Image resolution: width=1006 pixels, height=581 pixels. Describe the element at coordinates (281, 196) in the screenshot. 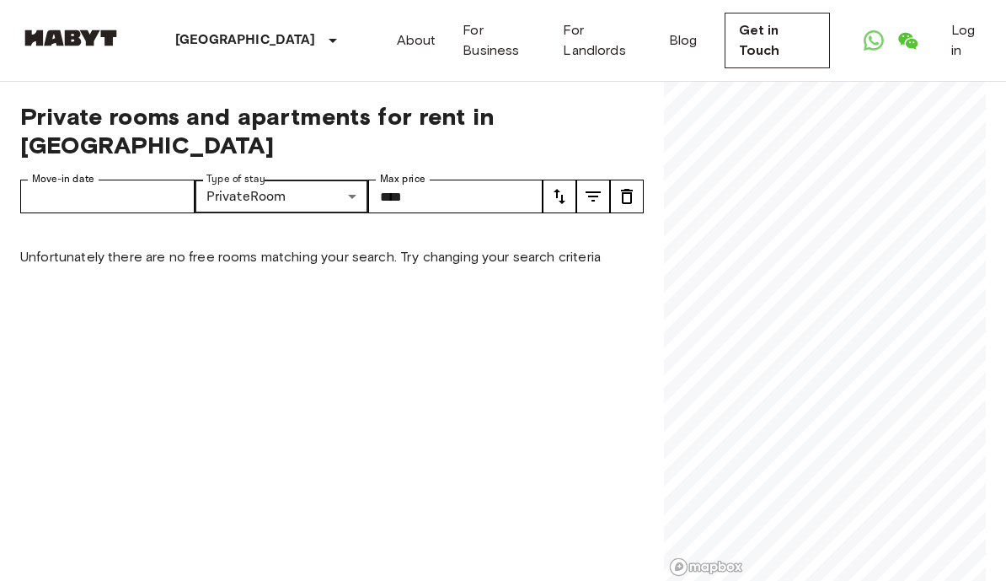

I see `div: PrivateRoom` at that location.